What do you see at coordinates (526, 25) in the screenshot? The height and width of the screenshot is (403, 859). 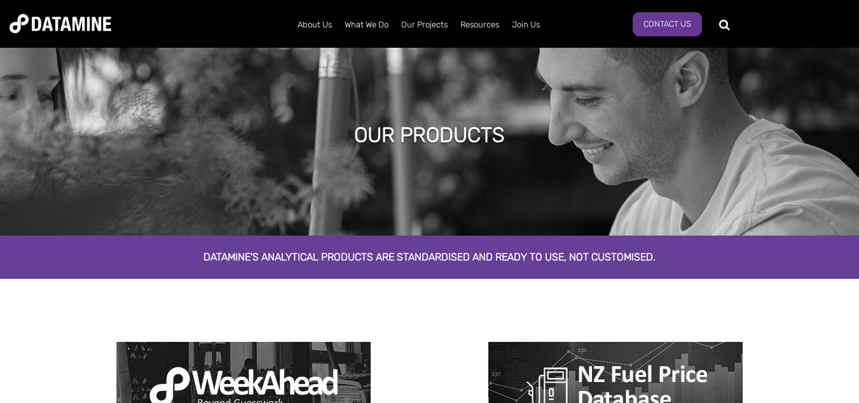 I see `a: Join Us` at bounding box center [526, 25].